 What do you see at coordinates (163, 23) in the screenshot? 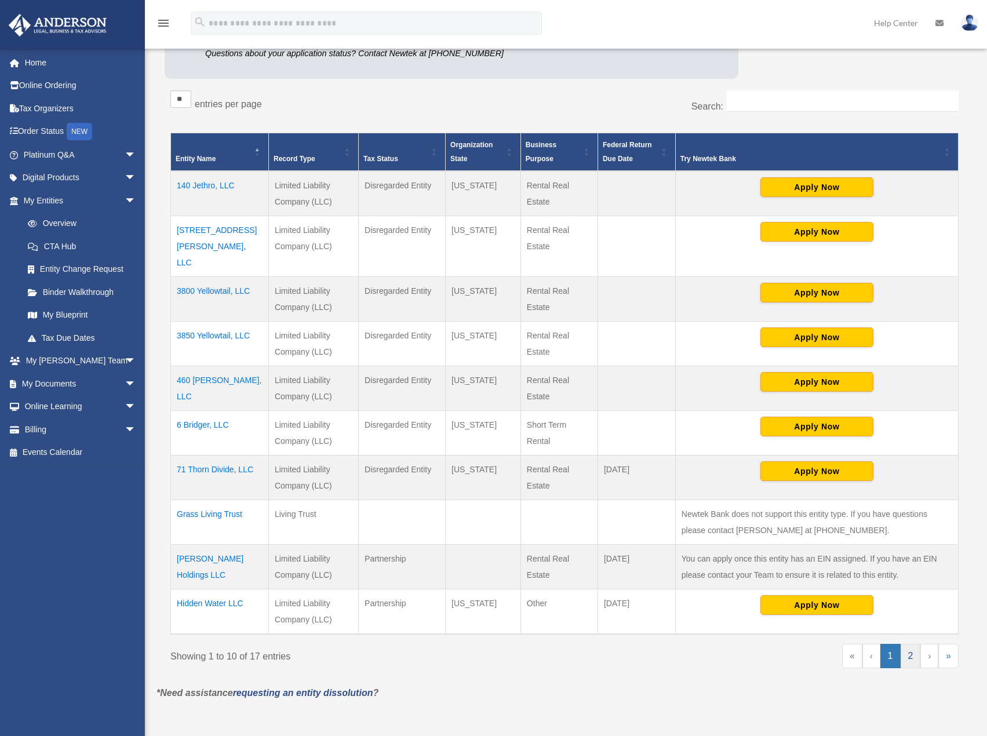
I see `i: menu` at bounding box center [163, 23].